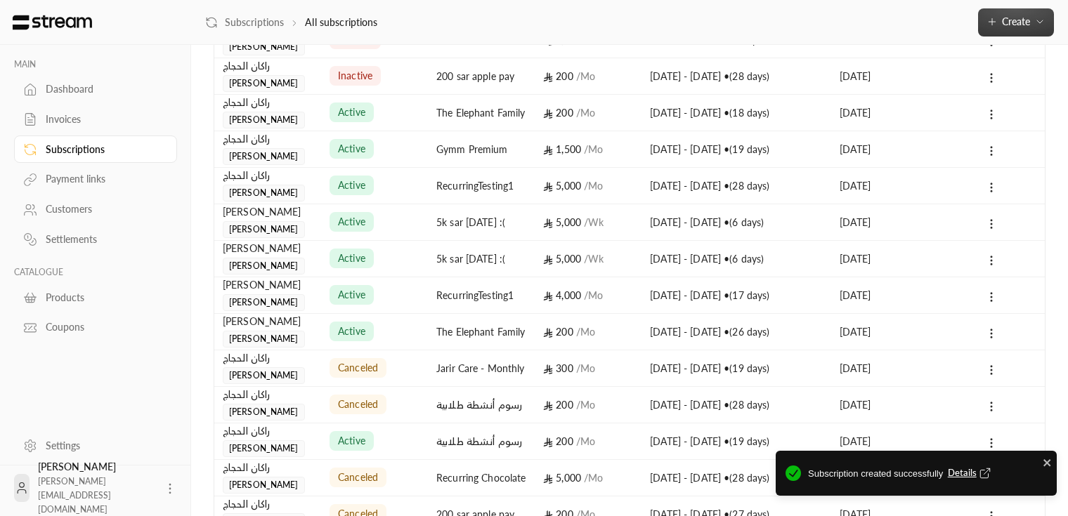 This screenshot has width=1068, height=516. Describe the element at coordinates (52, 22) in the screenshot. I see `img: Logo` at that location.